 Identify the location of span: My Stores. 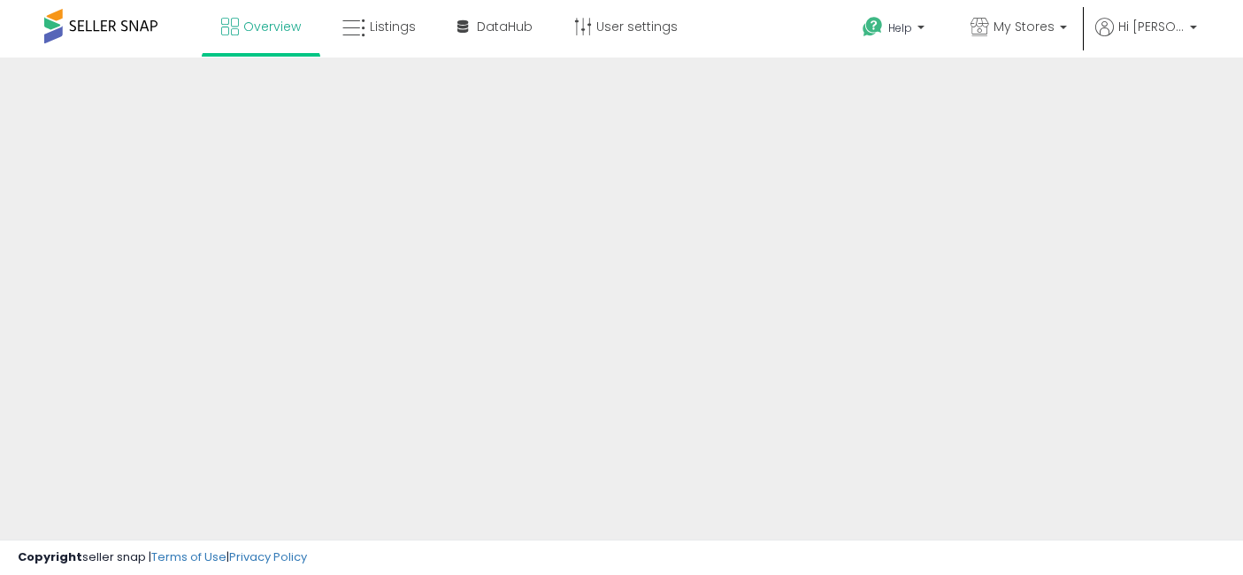
(1024, 27).